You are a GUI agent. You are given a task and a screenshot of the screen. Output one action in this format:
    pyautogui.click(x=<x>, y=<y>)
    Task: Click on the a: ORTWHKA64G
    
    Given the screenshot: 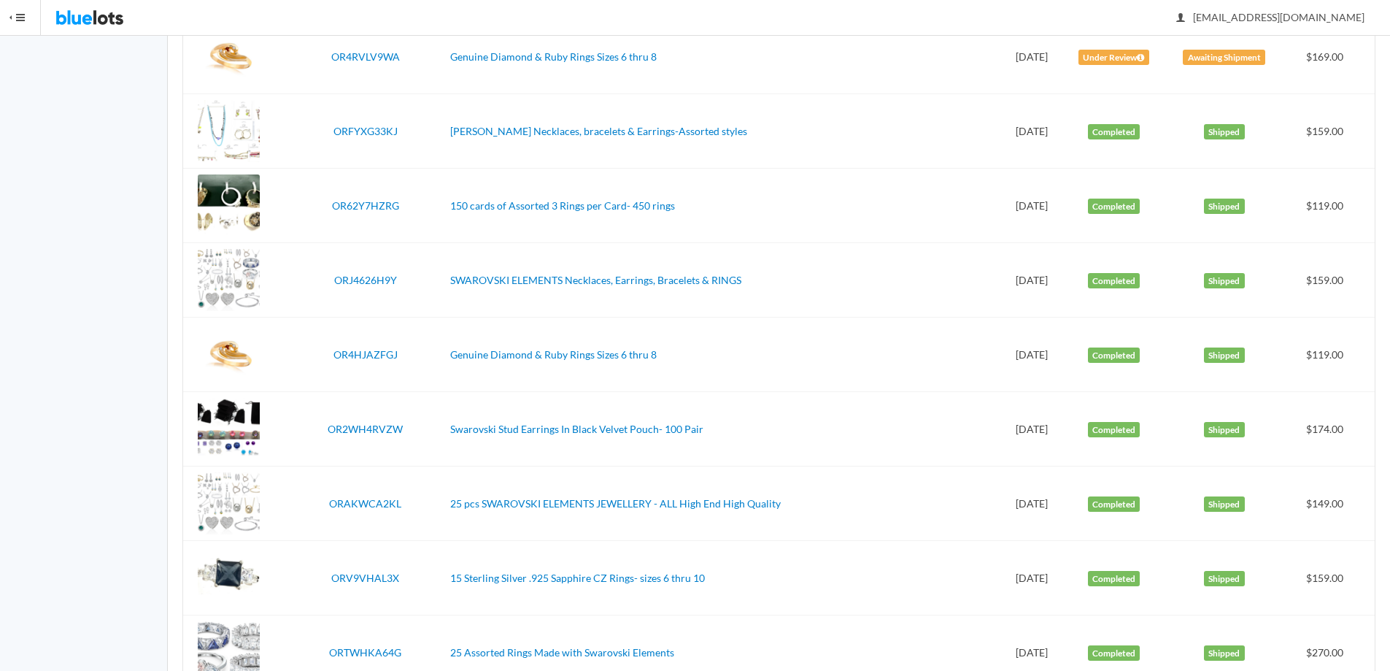 What is the action you would take?
    pyautogui.click(x=365, y=652)
    